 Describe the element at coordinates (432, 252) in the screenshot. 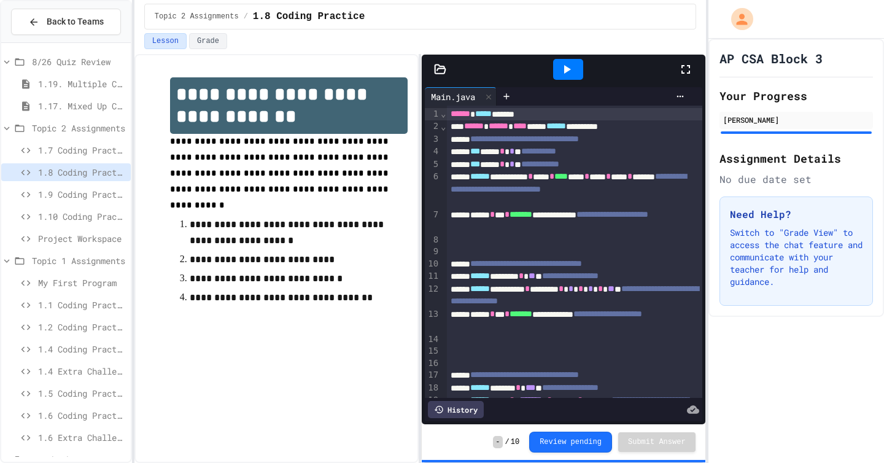

I see `div: 9` at that location.